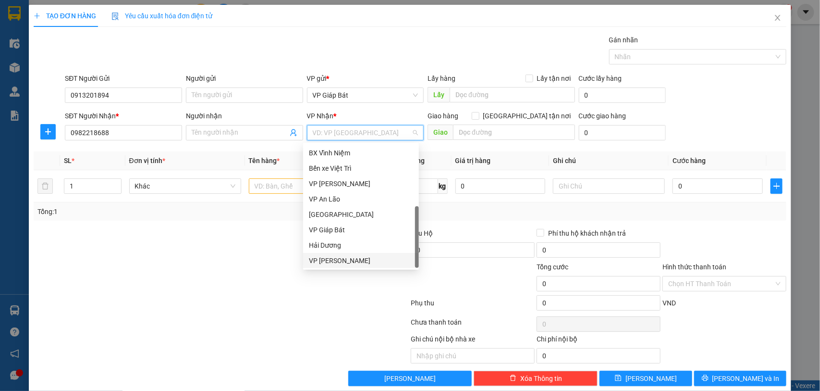 The height and width of the screenshot is (391, 820). What do you see at coordinates (513, 378) in the screenshot?
I see `span: delete` at bounding box center [513, 378].